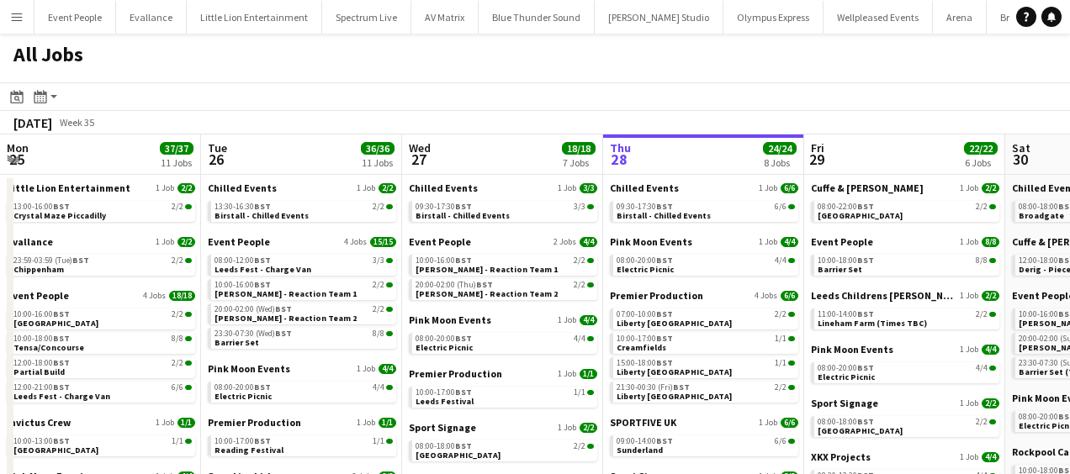 The image size is (1070, 474). I want to click on span: Event People, so click(842, 241).